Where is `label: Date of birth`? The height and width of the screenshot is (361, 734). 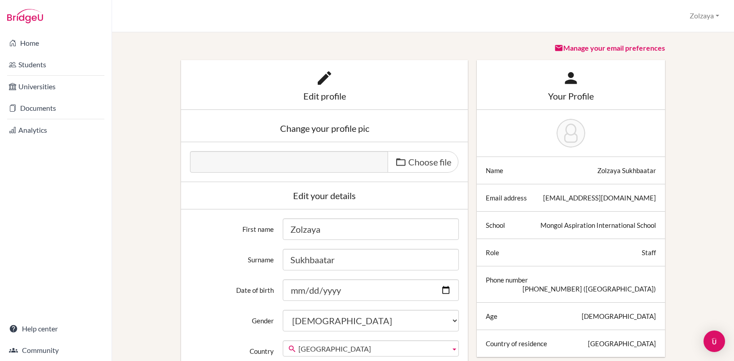 label: Date of birth is located at coordinates (232, 287).